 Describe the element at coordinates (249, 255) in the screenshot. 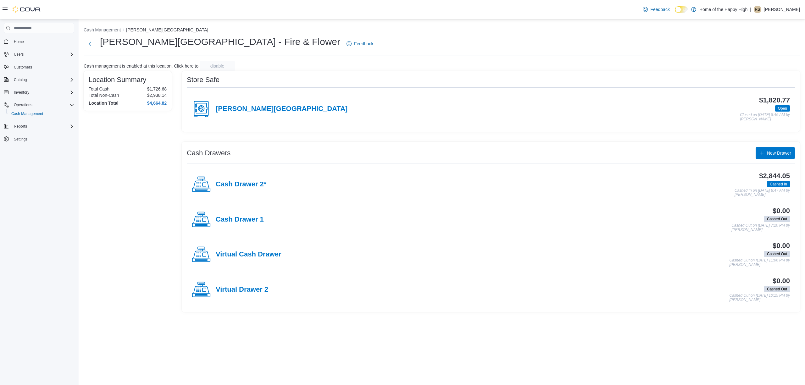

I see `h4: Virtual Cash Drawer` at that location.